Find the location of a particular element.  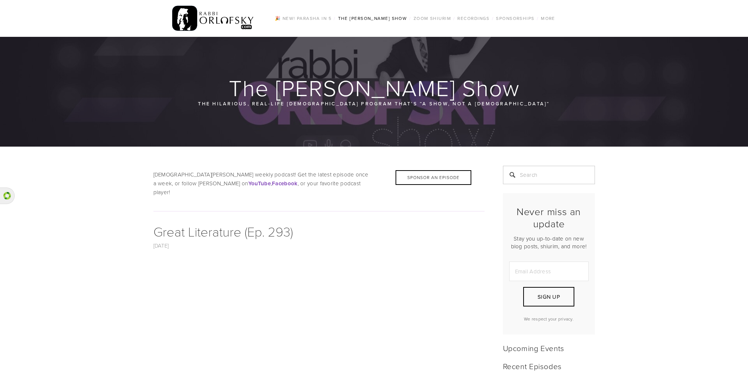

input: Email Address is located at coordinates (549, 271).